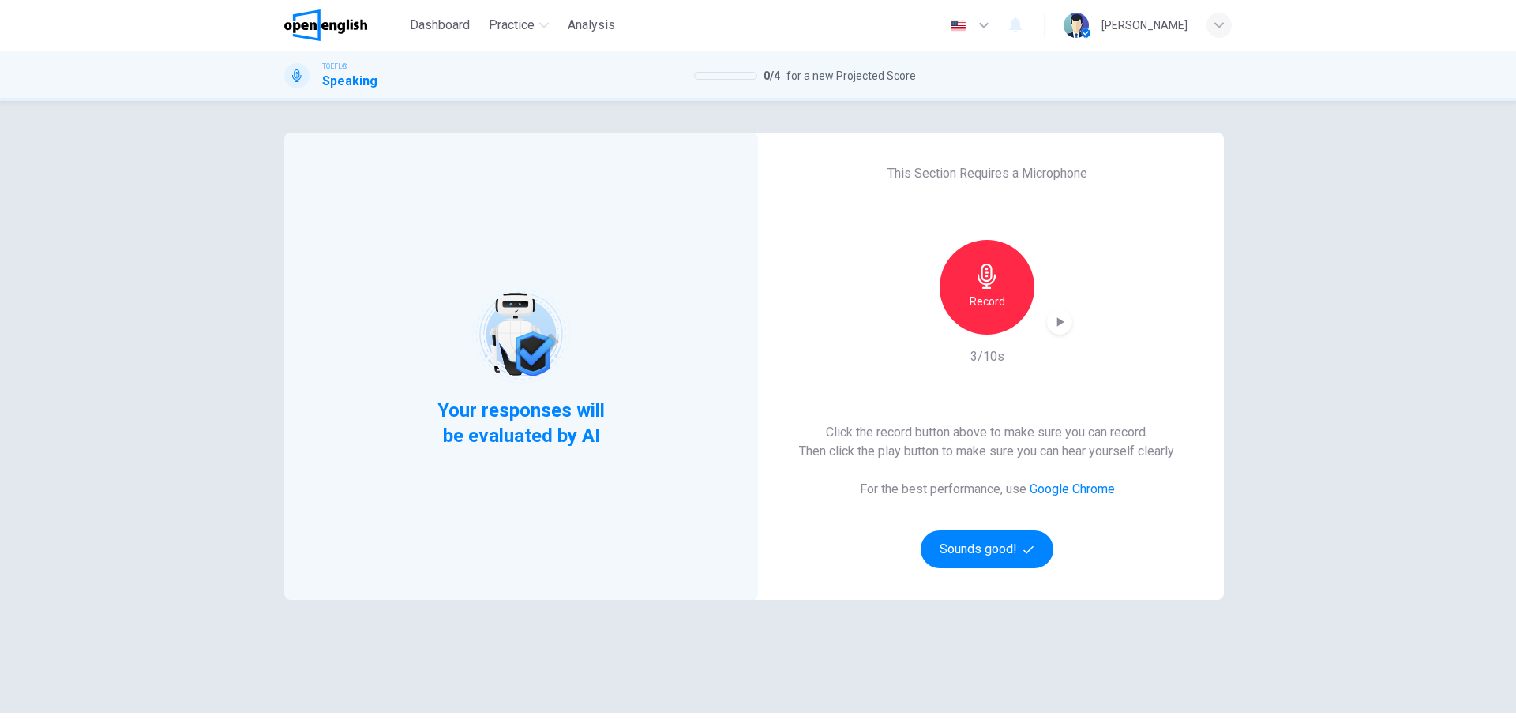 The width and height of the screenshot is (1516, 719). I want to click on span: Your responses will be evaluated by AI, so click(521, 423).